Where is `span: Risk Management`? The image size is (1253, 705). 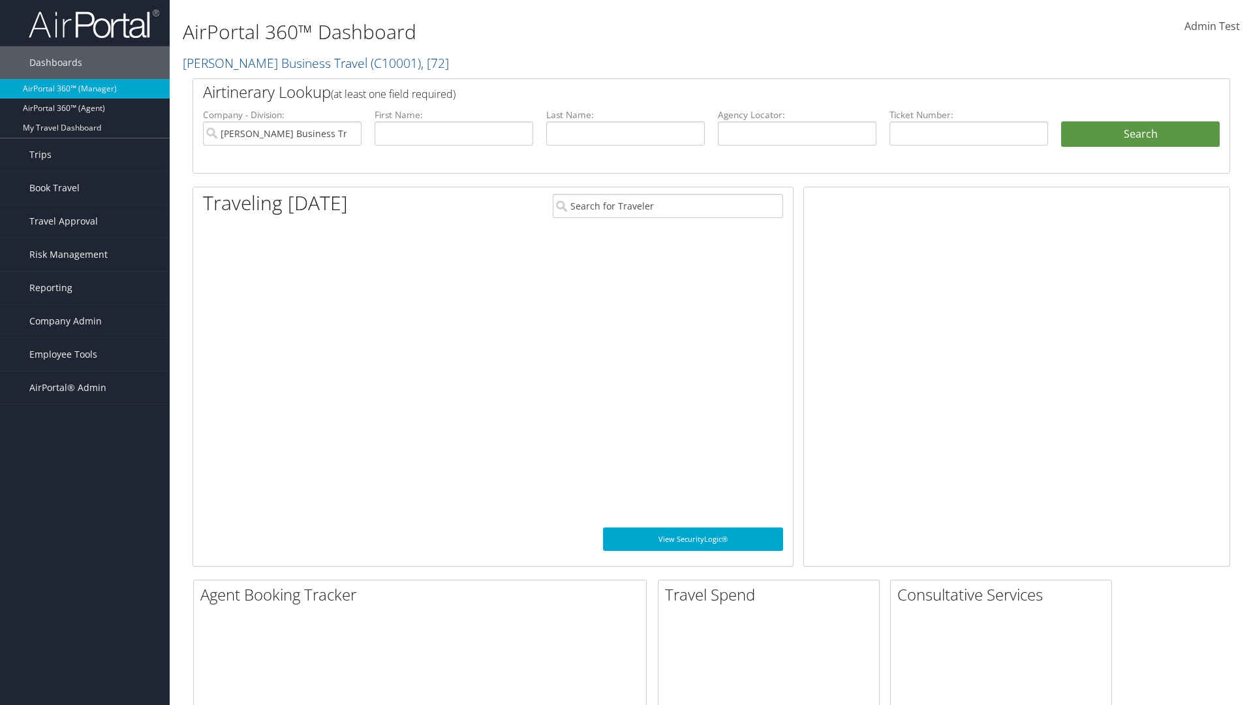
span: Risk Management is located at coordinates (69, 255).